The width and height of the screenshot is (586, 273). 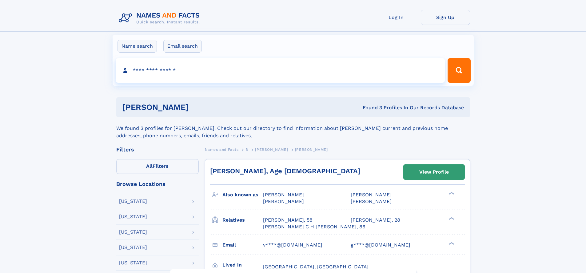 I want to click on img: Logo Names and Facts, so click(x=161, y=18).